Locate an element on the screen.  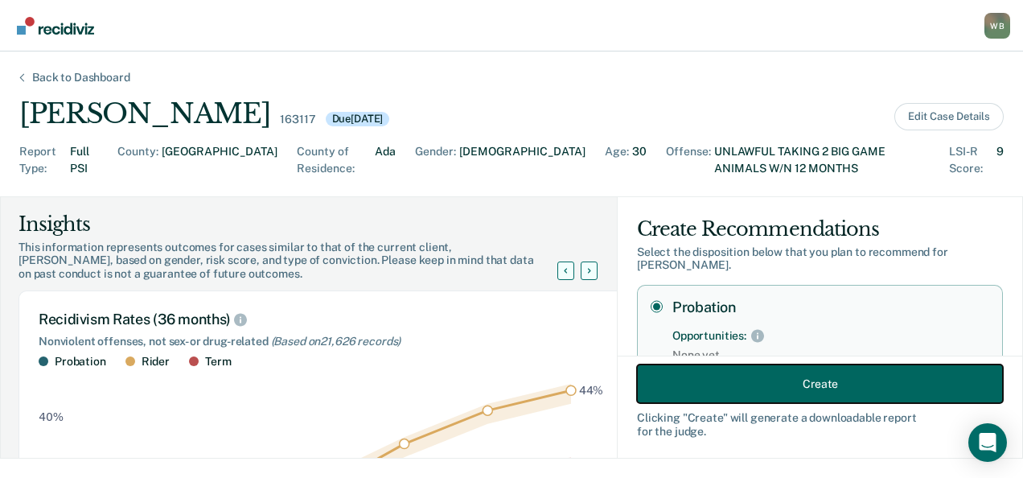
div: 30 is located at coordinates (639, 160).